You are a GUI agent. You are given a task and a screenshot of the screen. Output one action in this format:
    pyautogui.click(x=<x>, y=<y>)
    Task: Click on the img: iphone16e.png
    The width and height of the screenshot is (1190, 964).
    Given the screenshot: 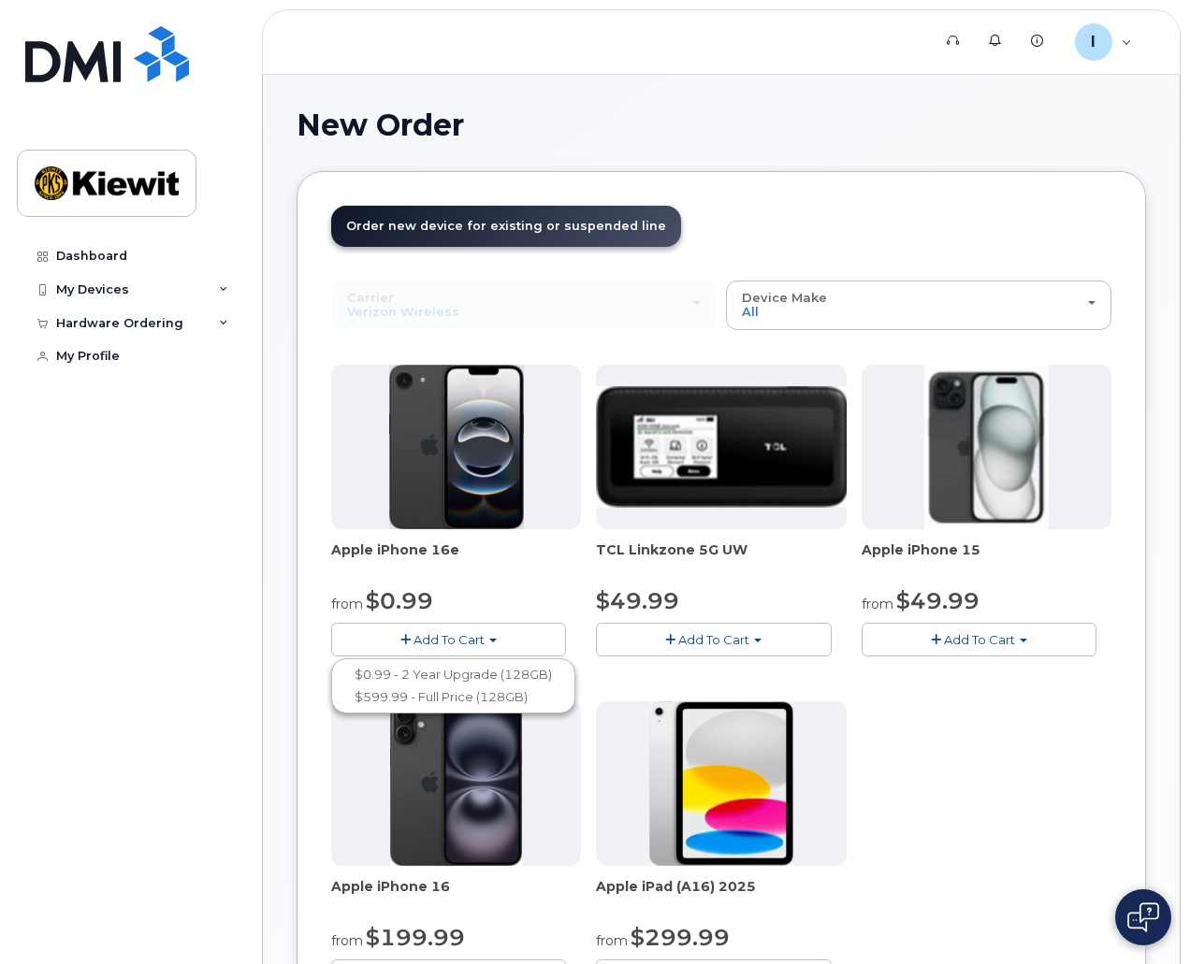 What is the action you would take?
    pyautogui.click(x=456, y=447)
    